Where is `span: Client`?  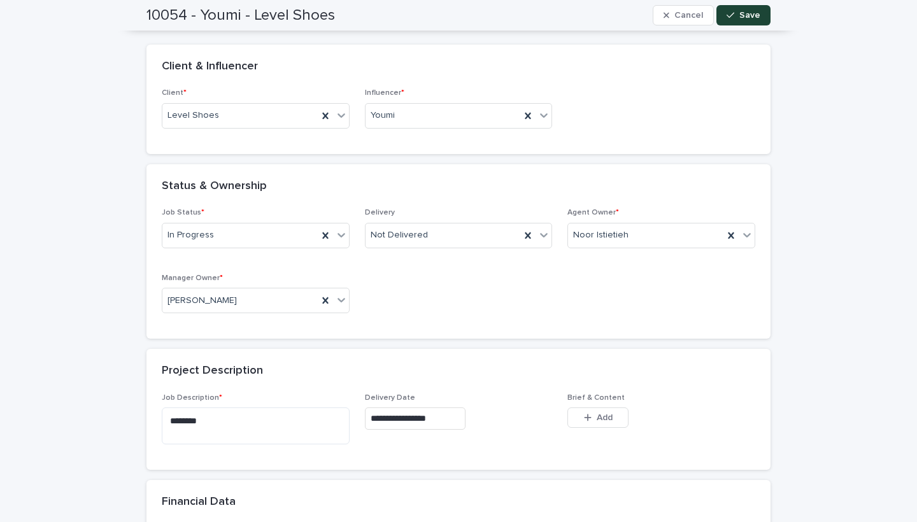 span: Client is located at coordinates (174, 93).